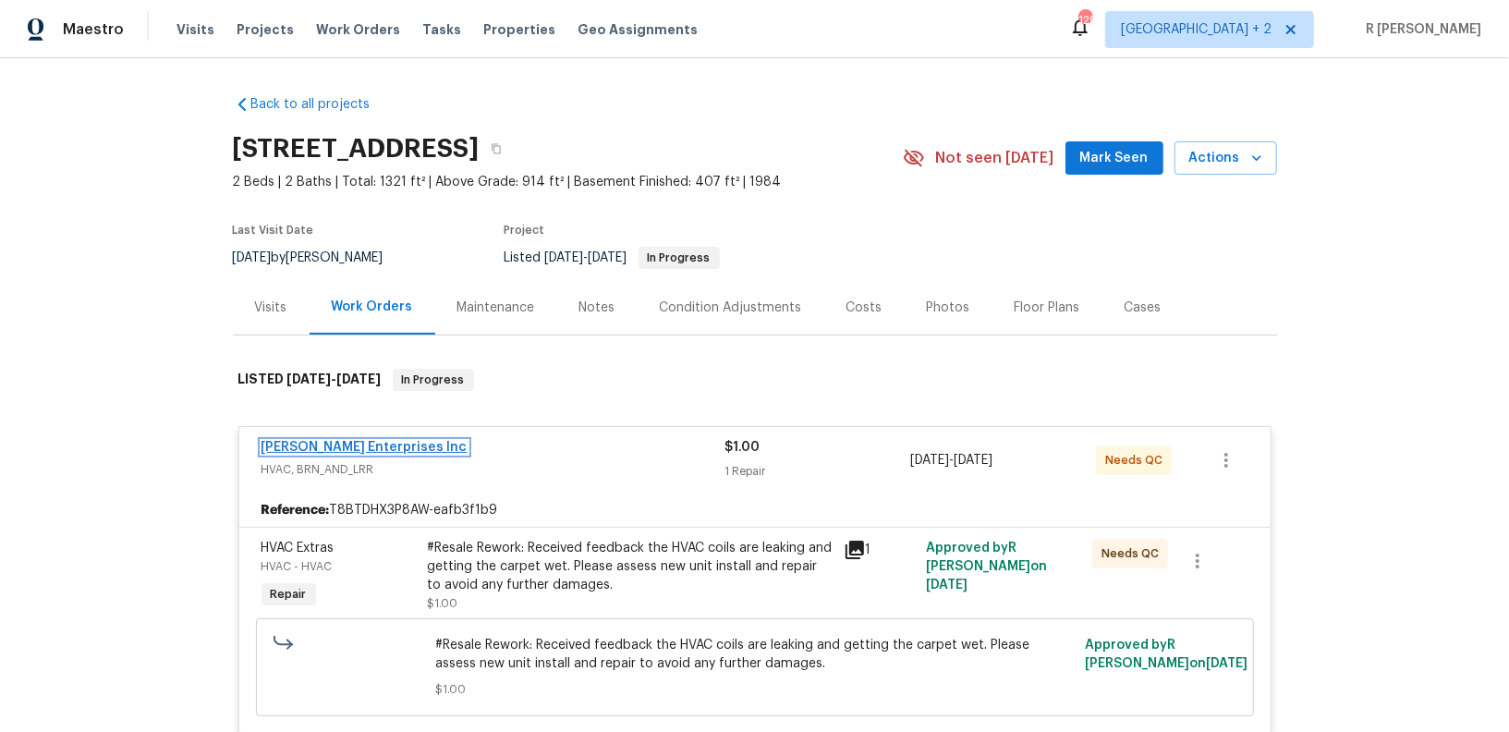 This screenshot has height=732, width=1509. I want to click on span: Geo Assignments, so click(638, 30).